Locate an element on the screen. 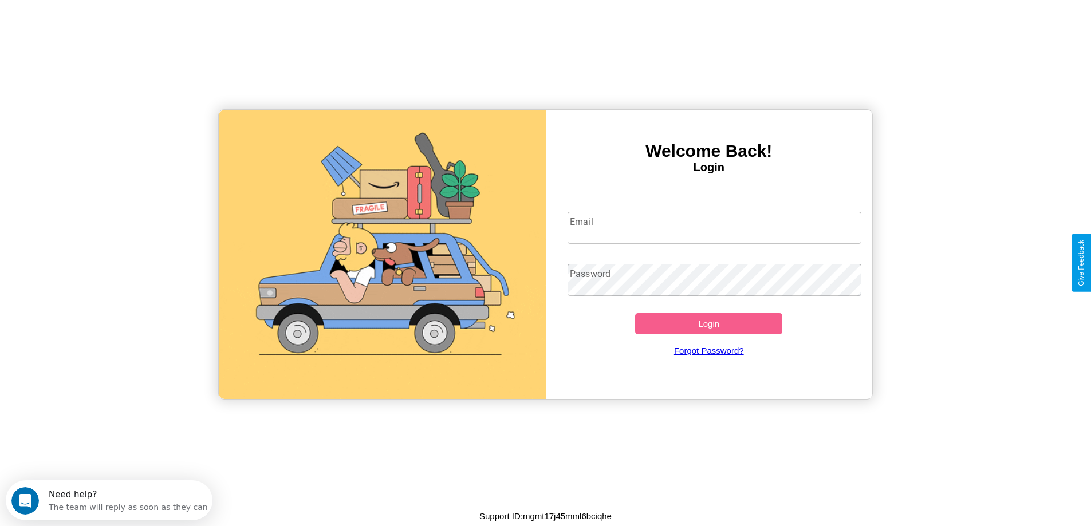 Image resolution: width=1091 pixels, height=526 pixels. p: Support ID: mgmt17j45mml6bciqhe is located at coordinates (545, 516).